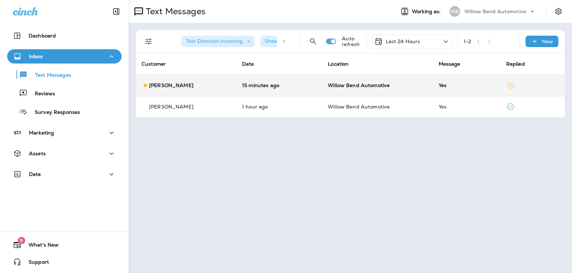 Image resolution: width=572 pixels, height=273 pixels. Describe the element at coordinates (449, 64) in the screenshot. I see `span: Message` at that location.